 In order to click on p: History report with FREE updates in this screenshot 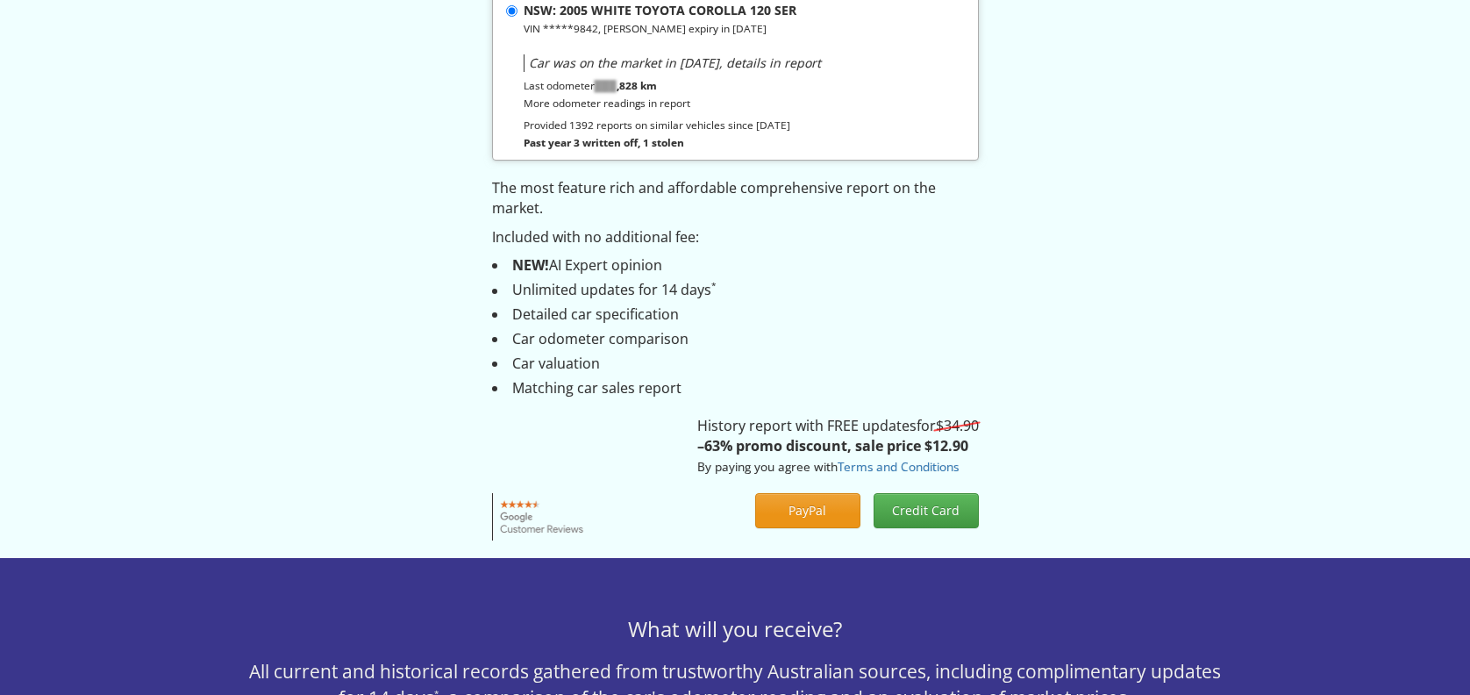, I will do `click(838, 446)`.